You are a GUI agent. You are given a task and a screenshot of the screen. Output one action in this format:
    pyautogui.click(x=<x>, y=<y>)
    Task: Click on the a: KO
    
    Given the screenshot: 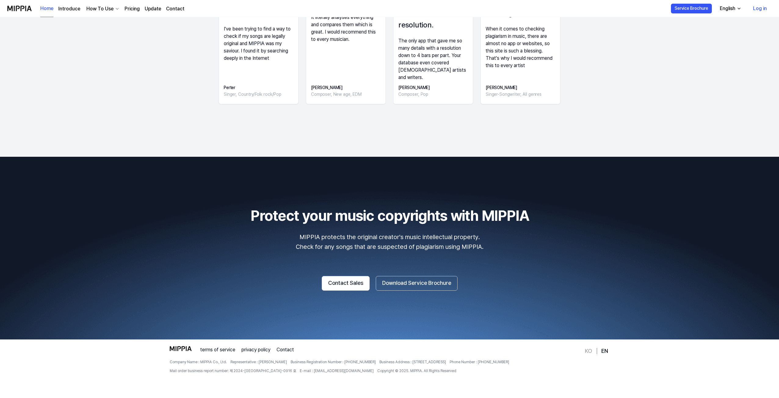 What is the action you would take?
    pyautogui.click(x=589, y=351)
    